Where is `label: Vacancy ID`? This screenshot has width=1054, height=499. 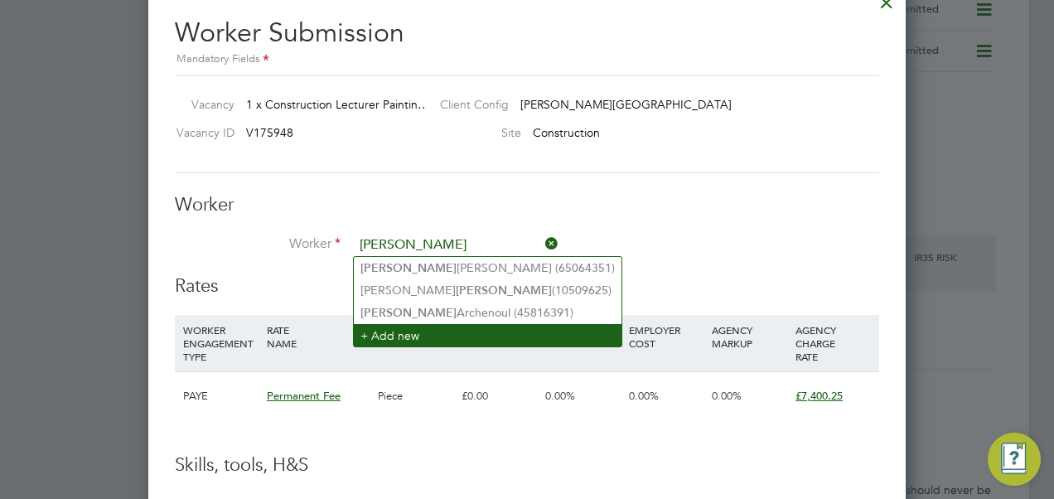
label: Vacancy ID is located at coordinates (201, 133).